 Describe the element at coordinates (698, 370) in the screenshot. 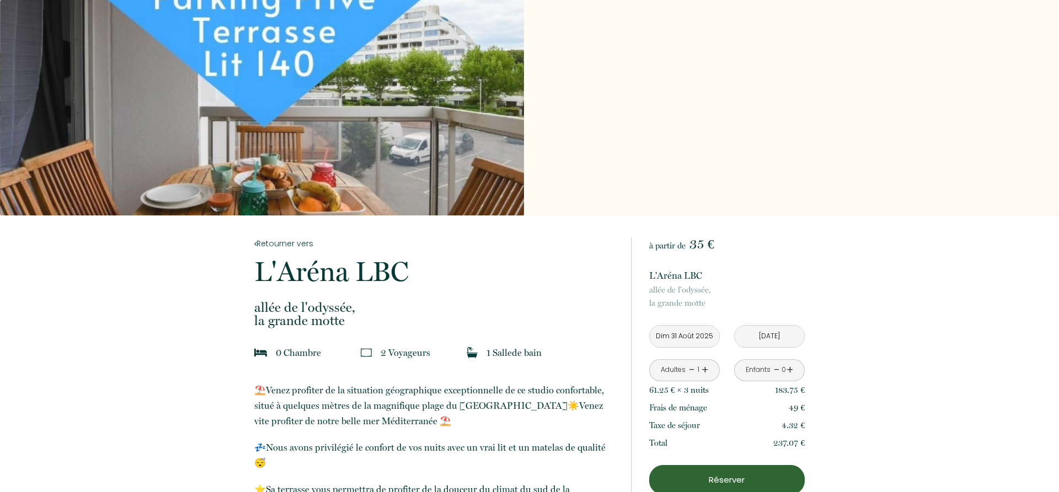

I see `div: 1` at that location.